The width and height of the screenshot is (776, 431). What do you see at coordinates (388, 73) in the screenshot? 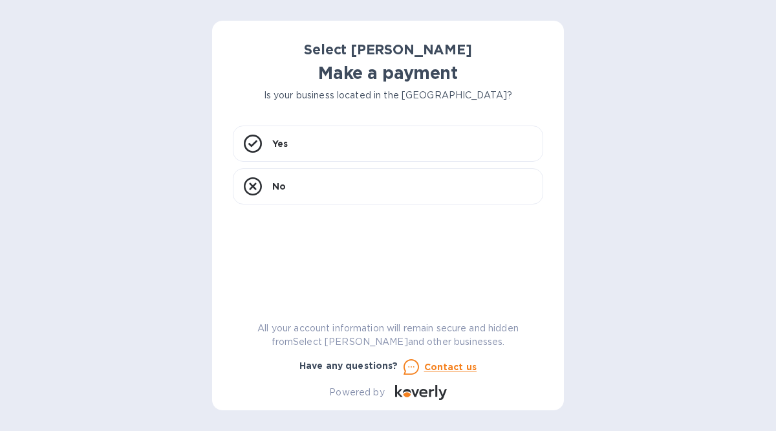
I see `h1: Make a payment` at bounding box center [388, 73].